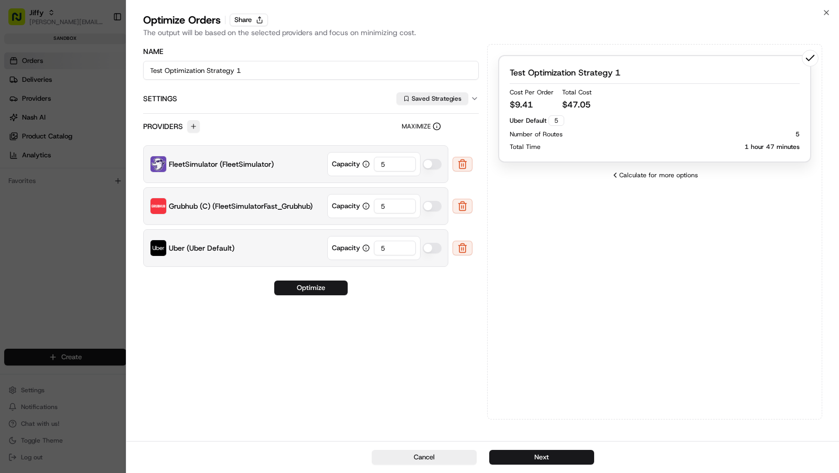 Image resolution: width=839 pixels, height=473 pixels. What do you see at coordinates (20, 109) in the screenshot?
I see `img: 1736555255976-a54dd68f-1ca7-489b-9aae-adbdc363a1c4` at bounding box center [20, 109].